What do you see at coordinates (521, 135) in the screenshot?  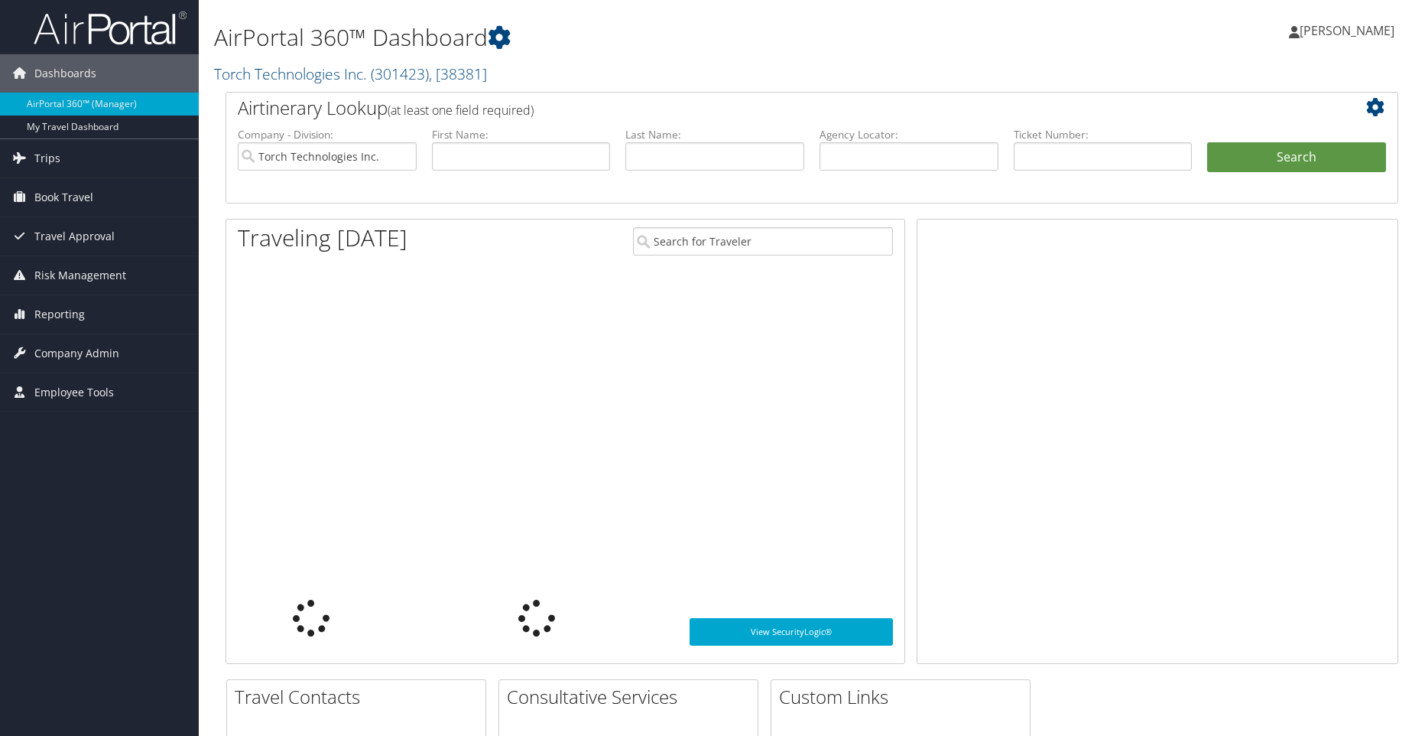 I see `label: First Name:` at bounding box center [521, 135].